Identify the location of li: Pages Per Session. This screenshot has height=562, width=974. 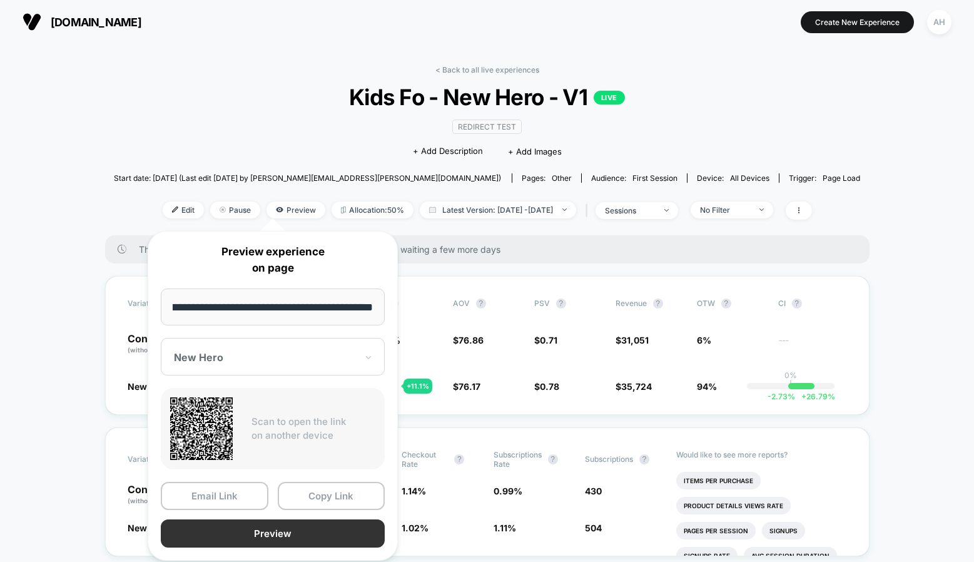
(716, 530).